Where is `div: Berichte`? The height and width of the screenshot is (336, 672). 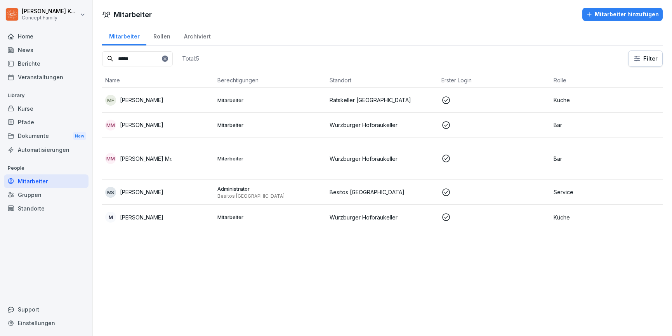 div: Berichte is located at coordinates (46, 63).